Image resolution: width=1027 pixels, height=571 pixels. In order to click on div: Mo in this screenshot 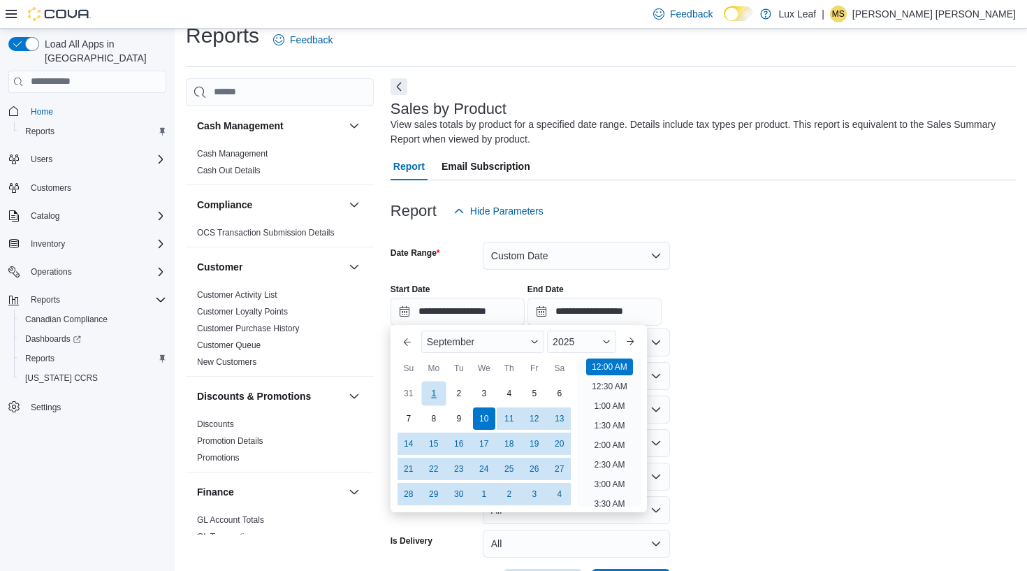, I will do `click(434, 368)`.